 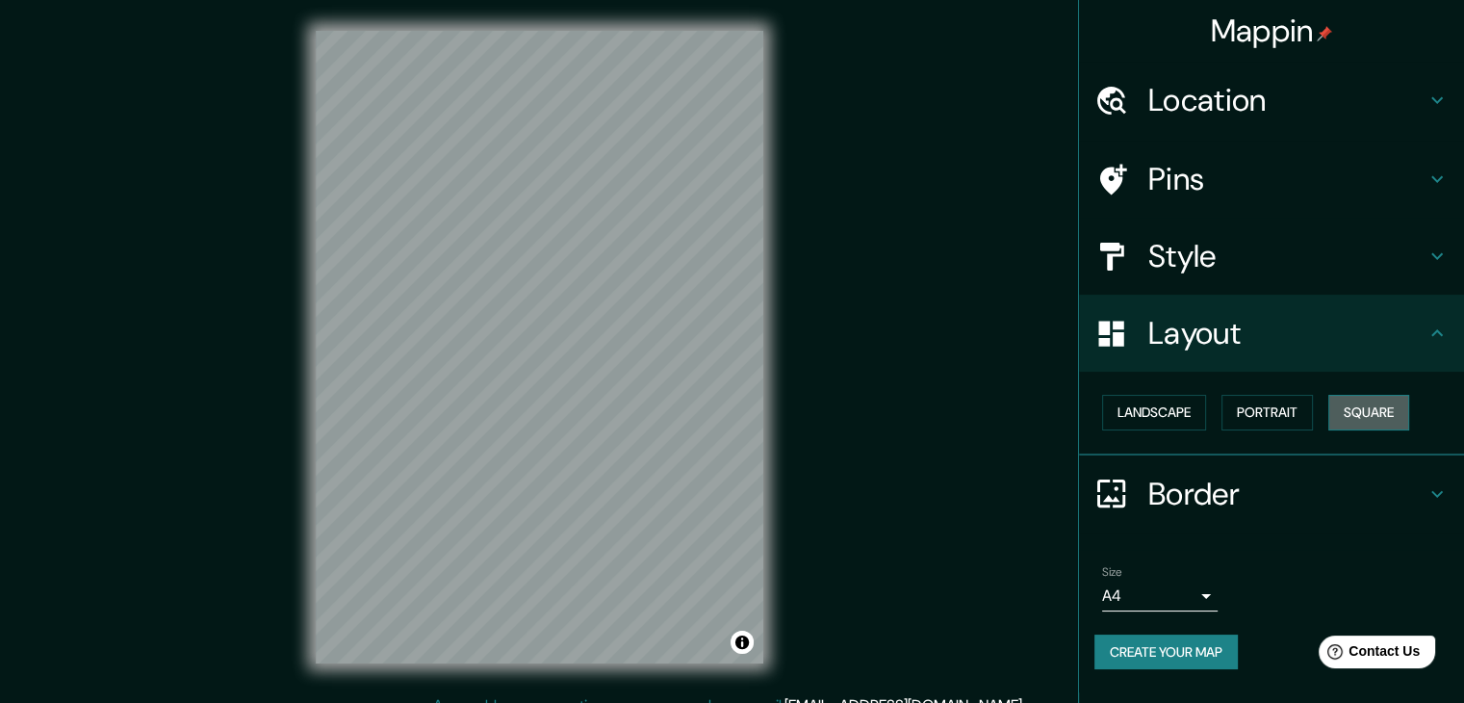 What do you see at coordinates (1369, 412) in the screenshot?
I see `button: Square` at bounding box center [1369, 412].